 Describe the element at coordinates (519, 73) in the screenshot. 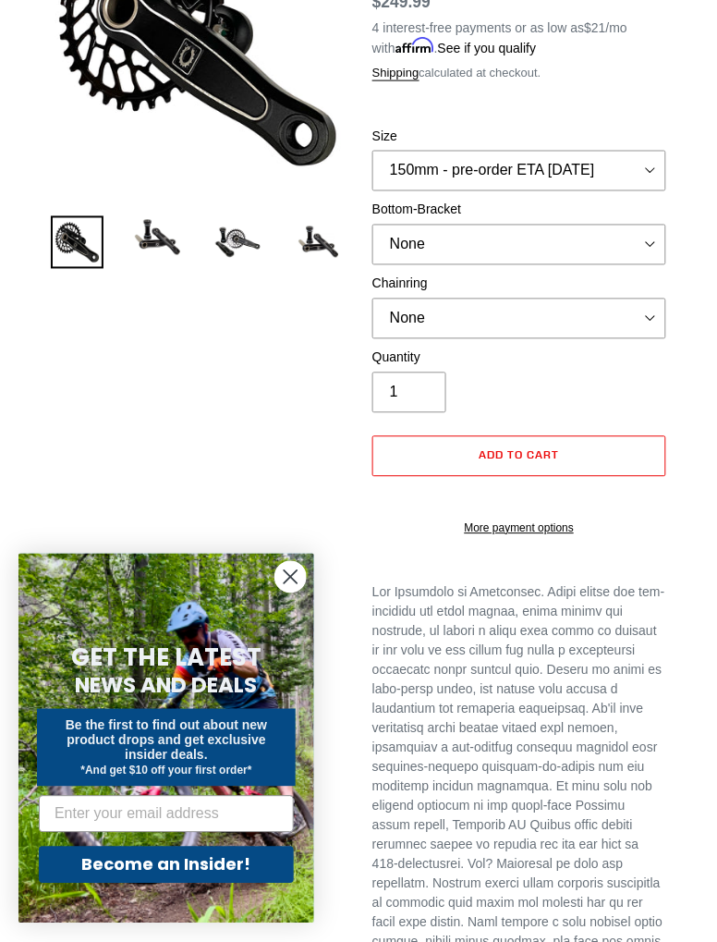

I see `div: calculated at checkout.` at that location.